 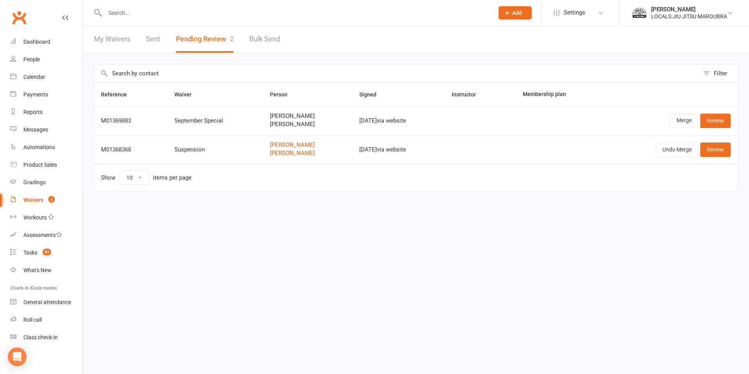 What do you see at coordinates (118, 94) in the screenshot?
I see `span: Reference` at bounding box center [118, 94].